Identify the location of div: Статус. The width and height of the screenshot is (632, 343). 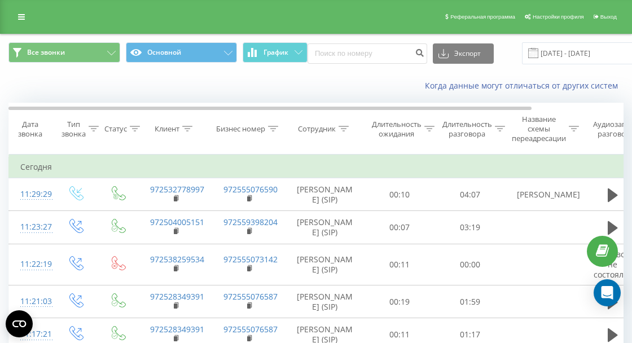
(116, 129).